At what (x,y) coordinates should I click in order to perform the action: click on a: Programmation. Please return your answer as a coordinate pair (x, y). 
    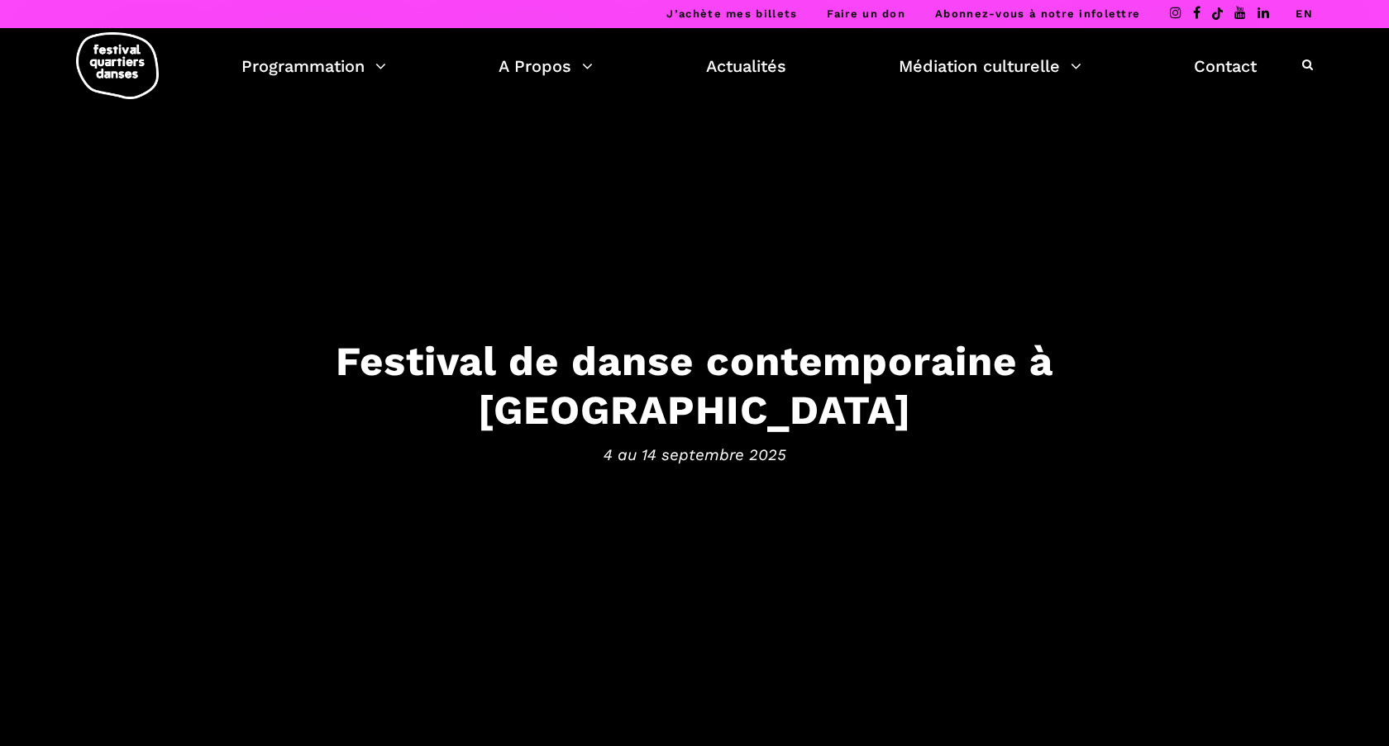
    Looking at the image, I should click on (313, 66).